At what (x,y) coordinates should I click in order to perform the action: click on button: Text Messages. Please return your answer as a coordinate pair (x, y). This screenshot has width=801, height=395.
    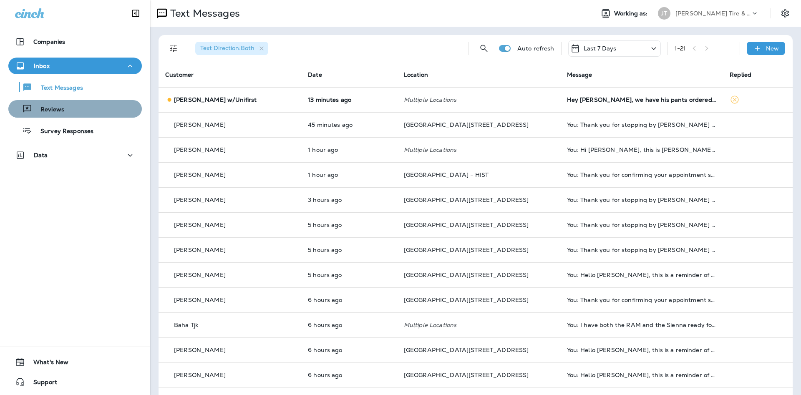
    Looking at the image, I should click on (75, 87).